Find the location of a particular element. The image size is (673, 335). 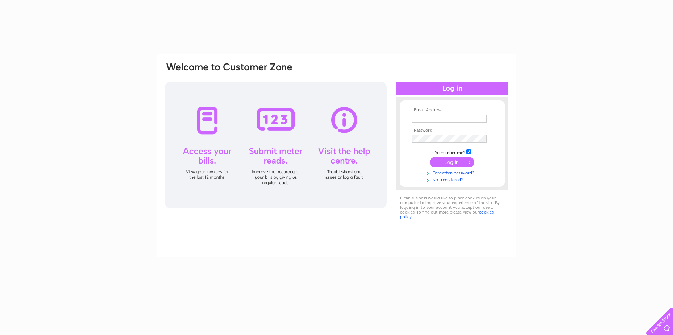

th: Password: is located at coordinates (453, 131).